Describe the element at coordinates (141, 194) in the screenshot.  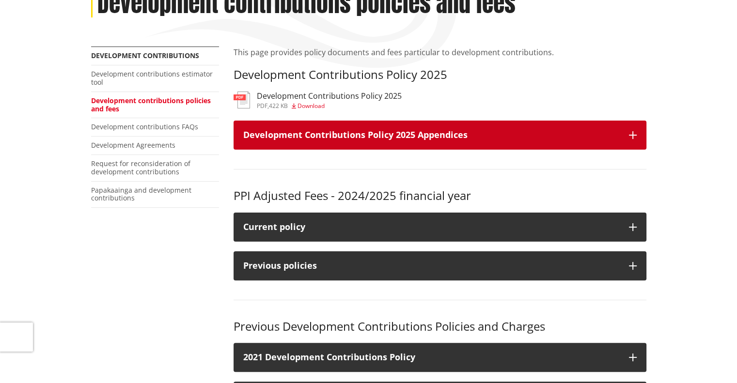
I see `a: Papakaainga and development contributions` at that location.